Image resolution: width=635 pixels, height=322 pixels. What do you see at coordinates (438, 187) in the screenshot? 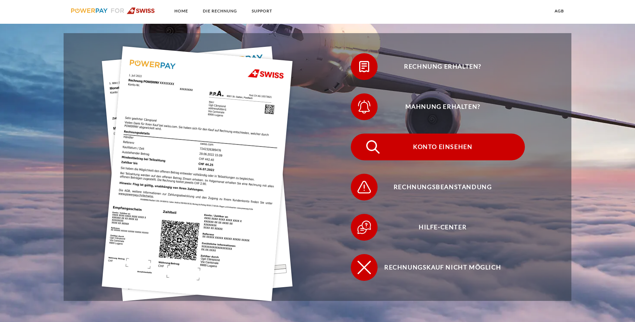
I see `a: Rechnungsbeanstandung` at bounding box center [438, 187].